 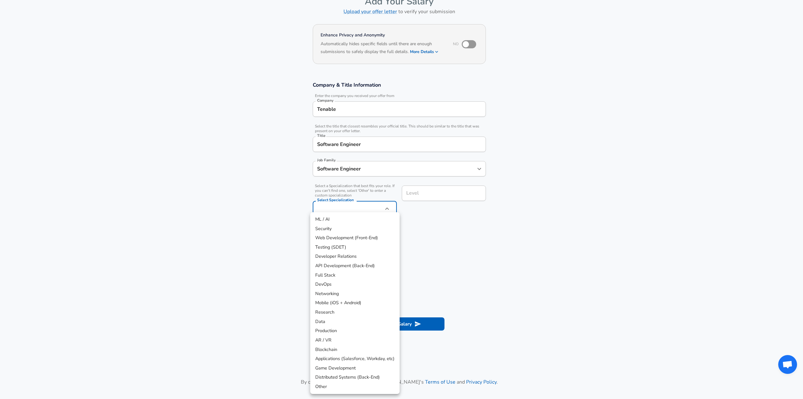 I want to click on li: Mobile (iOS + Android), so click(x=355, y=303).